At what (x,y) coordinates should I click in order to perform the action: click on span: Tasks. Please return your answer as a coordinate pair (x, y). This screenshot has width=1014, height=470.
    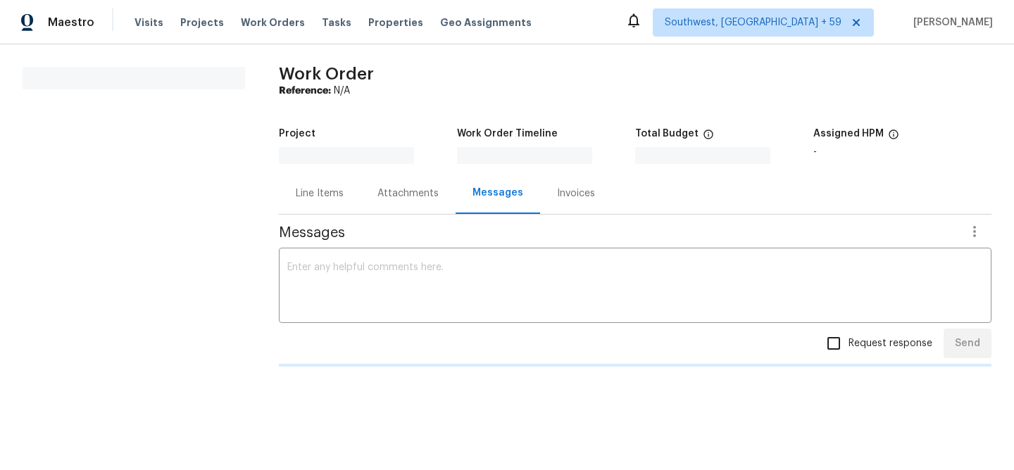
    Looking at the image, I should click on (336, 23).